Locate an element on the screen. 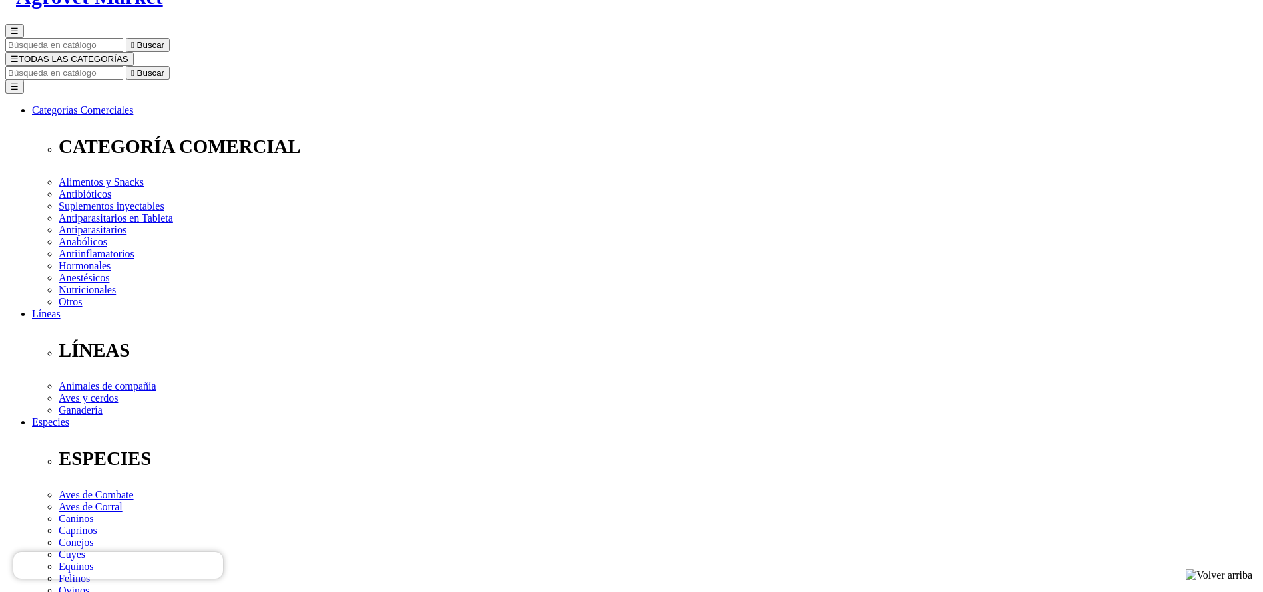 The width and height of the screenshot is (1263, 592). a: Otros is located at coordinates (71, 301).